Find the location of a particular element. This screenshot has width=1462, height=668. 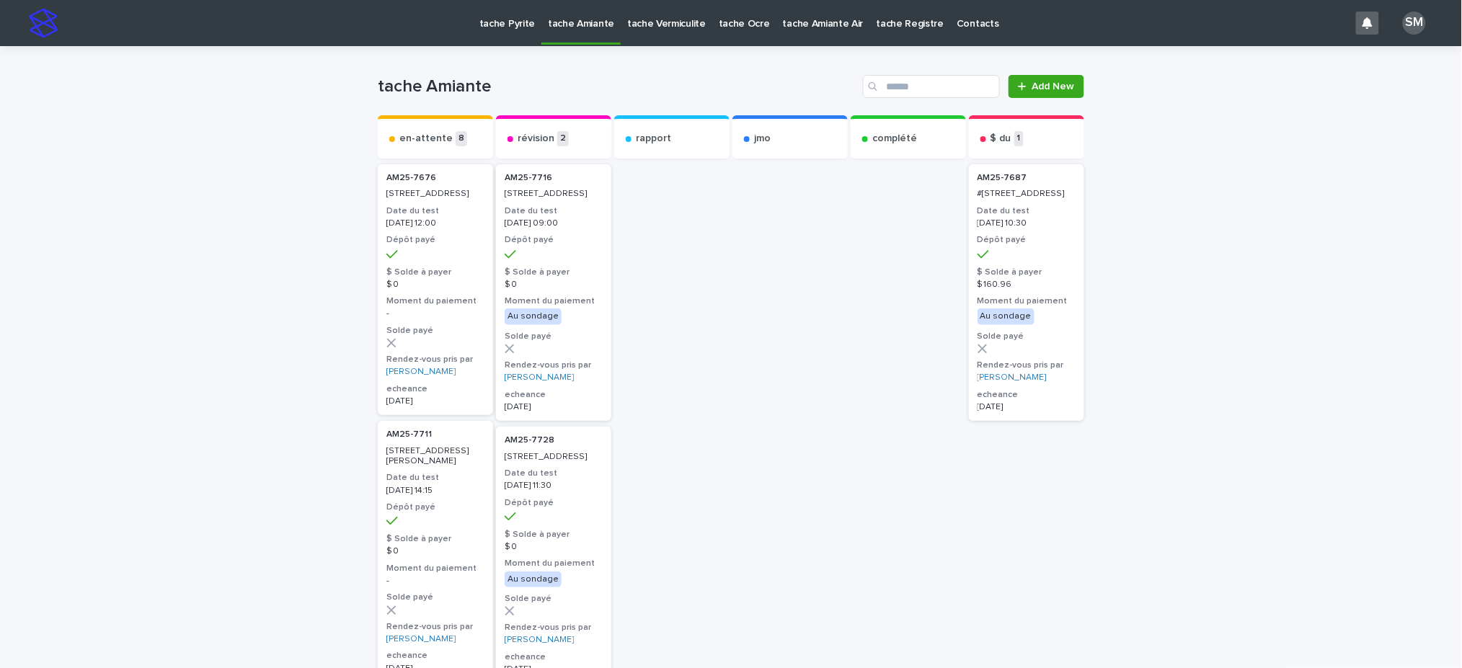

p: AM25-7716 is located at coordinates (554, 178).